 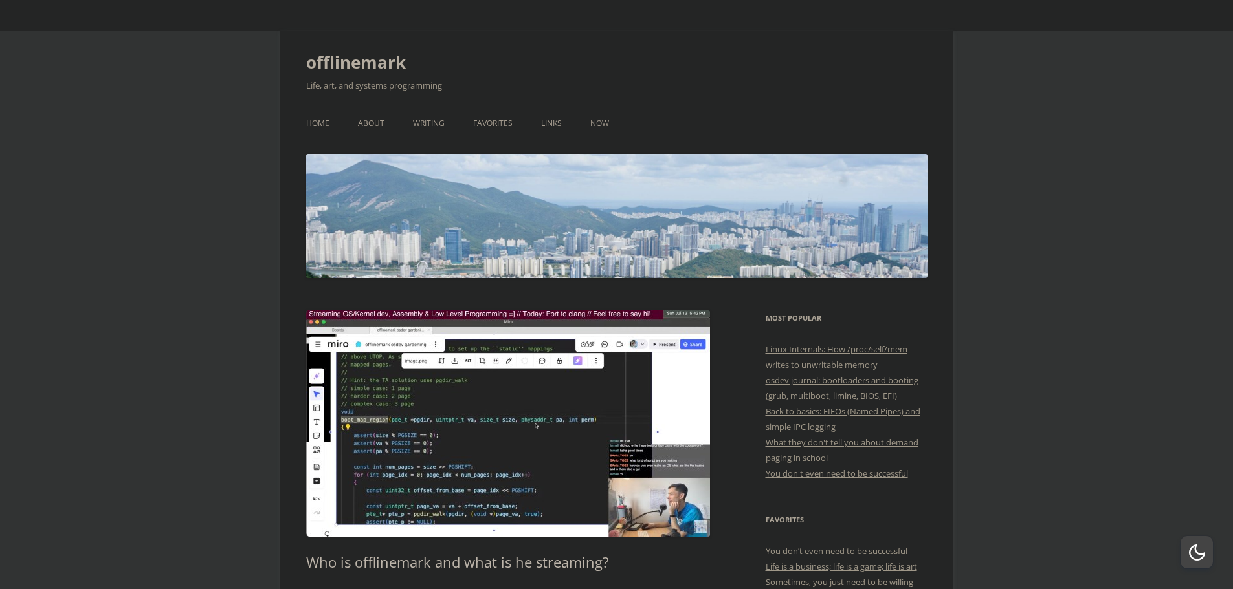 I want to click on a: offlinemark, so click(x=356, y=62).